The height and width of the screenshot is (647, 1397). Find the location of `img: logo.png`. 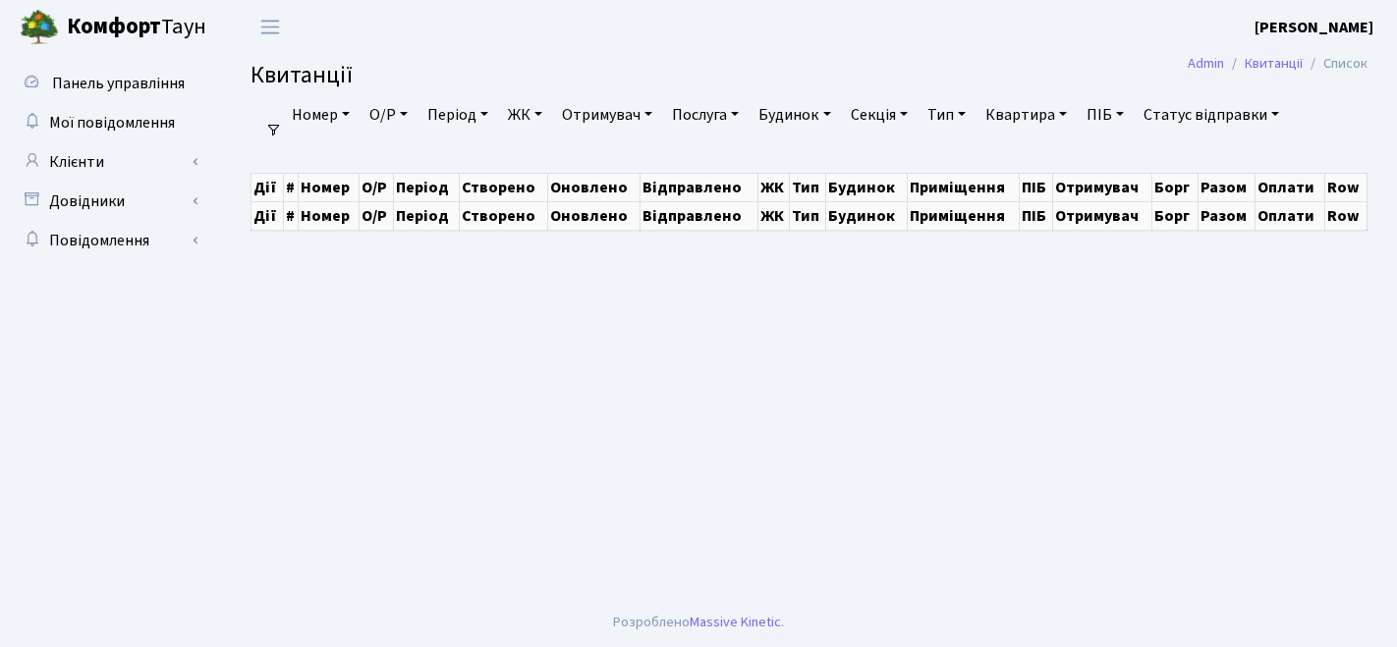

img: logo.png is located at coordinates (39, 28).